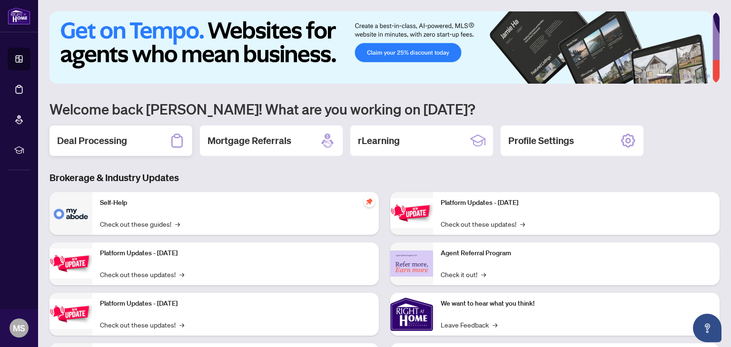 This screenshot has width=731, height=347. I want to click on img: We want to hear what you think!, so click(412, 315).